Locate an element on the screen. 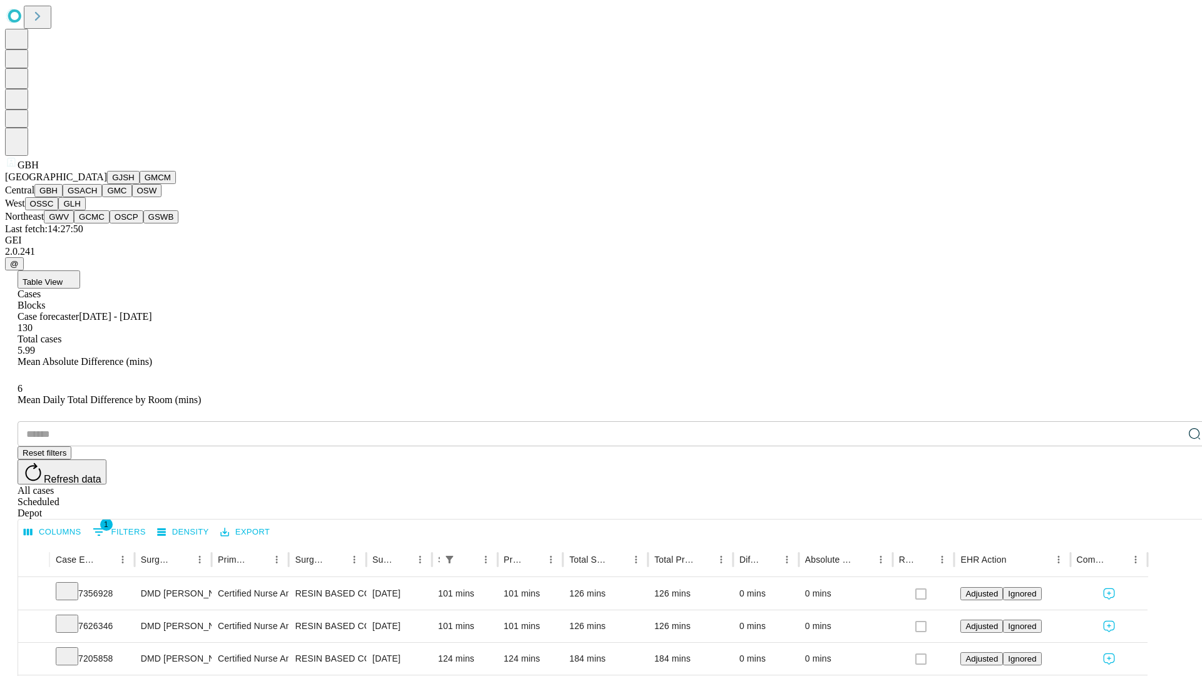 The height and width of the screenshot is (676, 1202). button: Density is located at coordinates (183, 532).